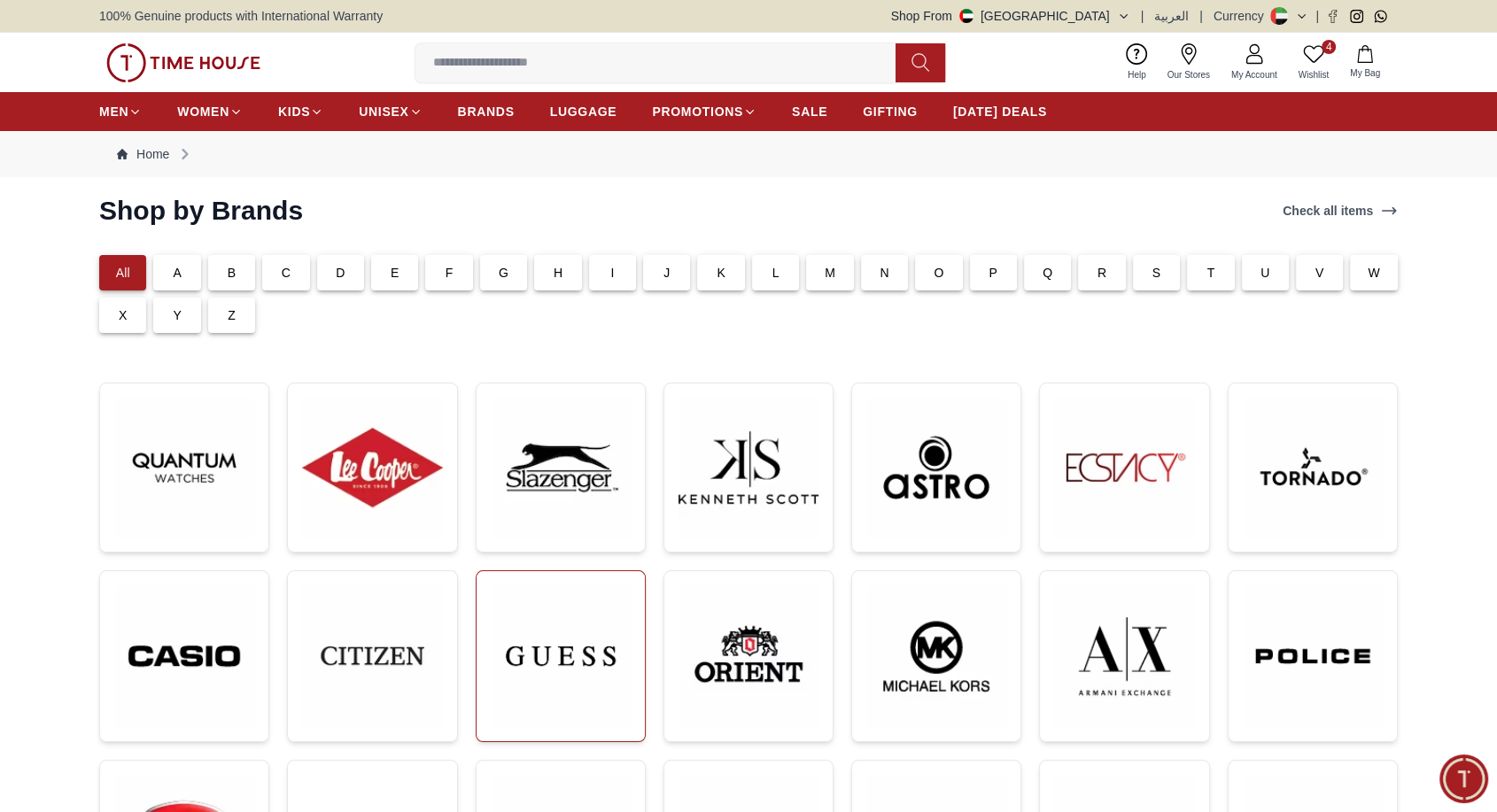  Describe the element at coordinates (1464, 779) in the screenshot. I see `div: Chat Widget` at that location.